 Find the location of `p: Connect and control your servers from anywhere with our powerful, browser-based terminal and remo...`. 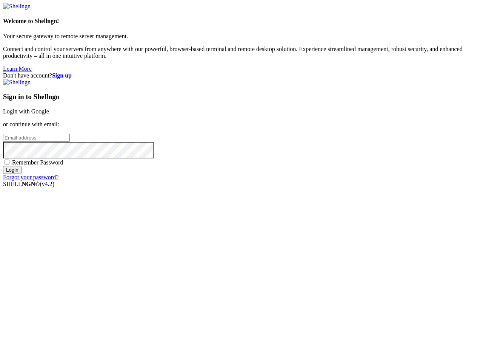

p: Connect and control your servers from anywhere with our powerful, browser-based terminal and remo... is located at coordinates (242, 53).